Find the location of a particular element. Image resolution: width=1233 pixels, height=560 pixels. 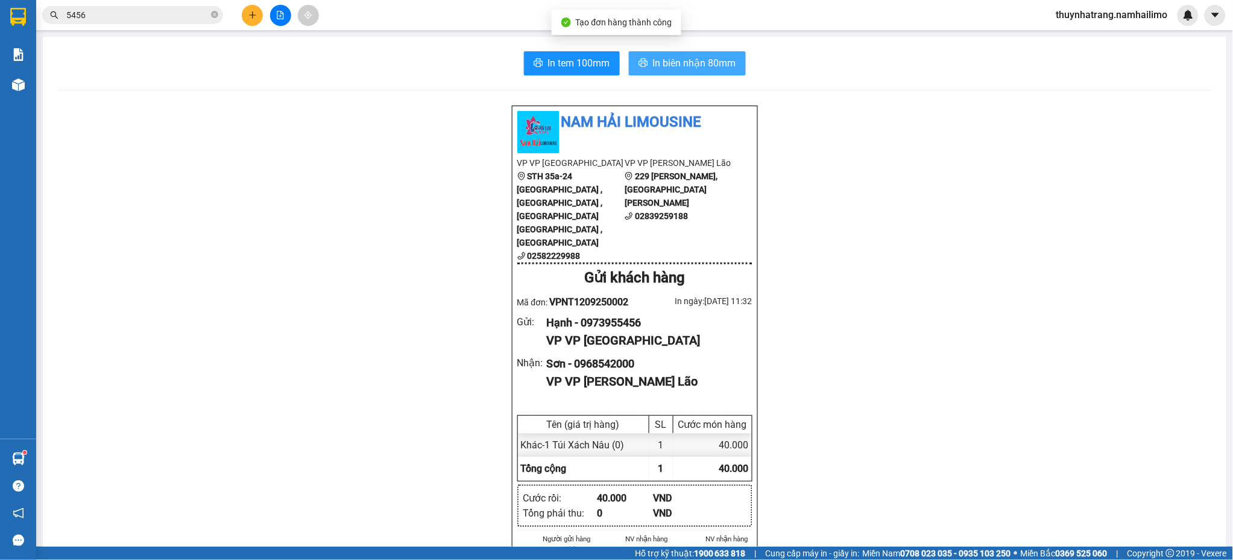

span: 40.000 is located at coordinates (734, 468).